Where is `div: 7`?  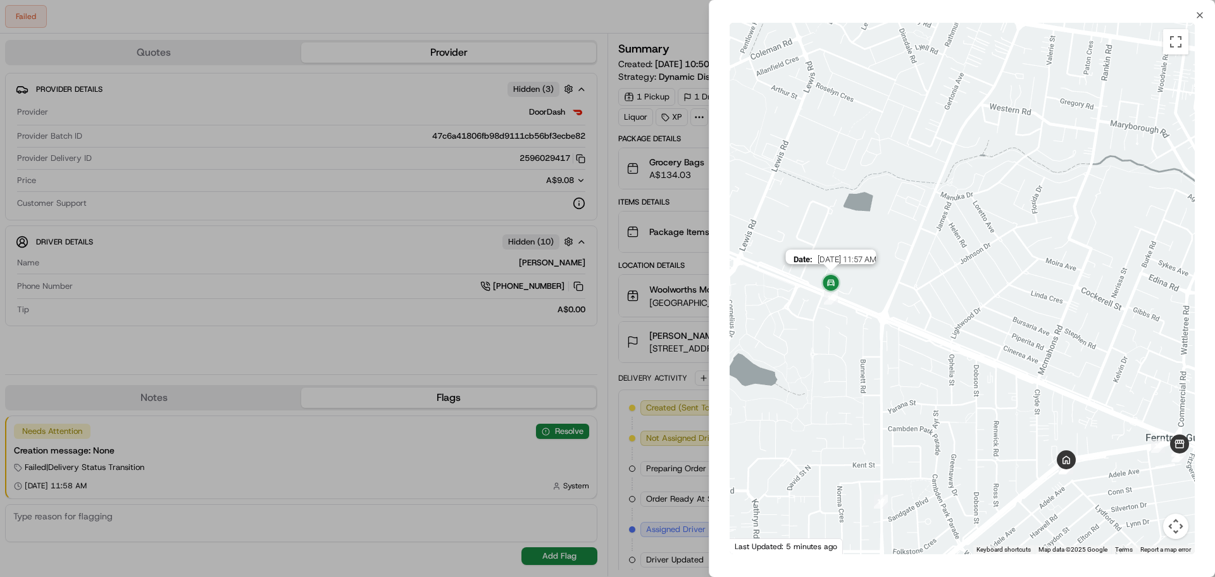
div: 7 is located at coordinates (1179, 454).